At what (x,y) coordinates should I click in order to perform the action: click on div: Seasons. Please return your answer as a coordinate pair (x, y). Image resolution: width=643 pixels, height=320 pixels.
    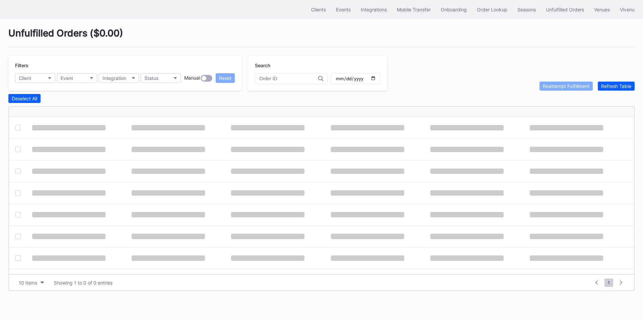
    Looking at the image, I should click on (526, 9).